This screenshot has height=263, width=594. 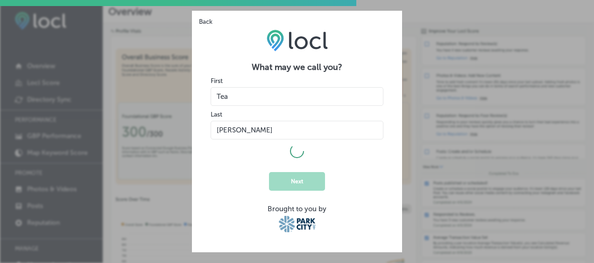 What do you see at coordinates (216, 114) in the screenshot?
I see `label: Last` at bounding box center [216, 114].